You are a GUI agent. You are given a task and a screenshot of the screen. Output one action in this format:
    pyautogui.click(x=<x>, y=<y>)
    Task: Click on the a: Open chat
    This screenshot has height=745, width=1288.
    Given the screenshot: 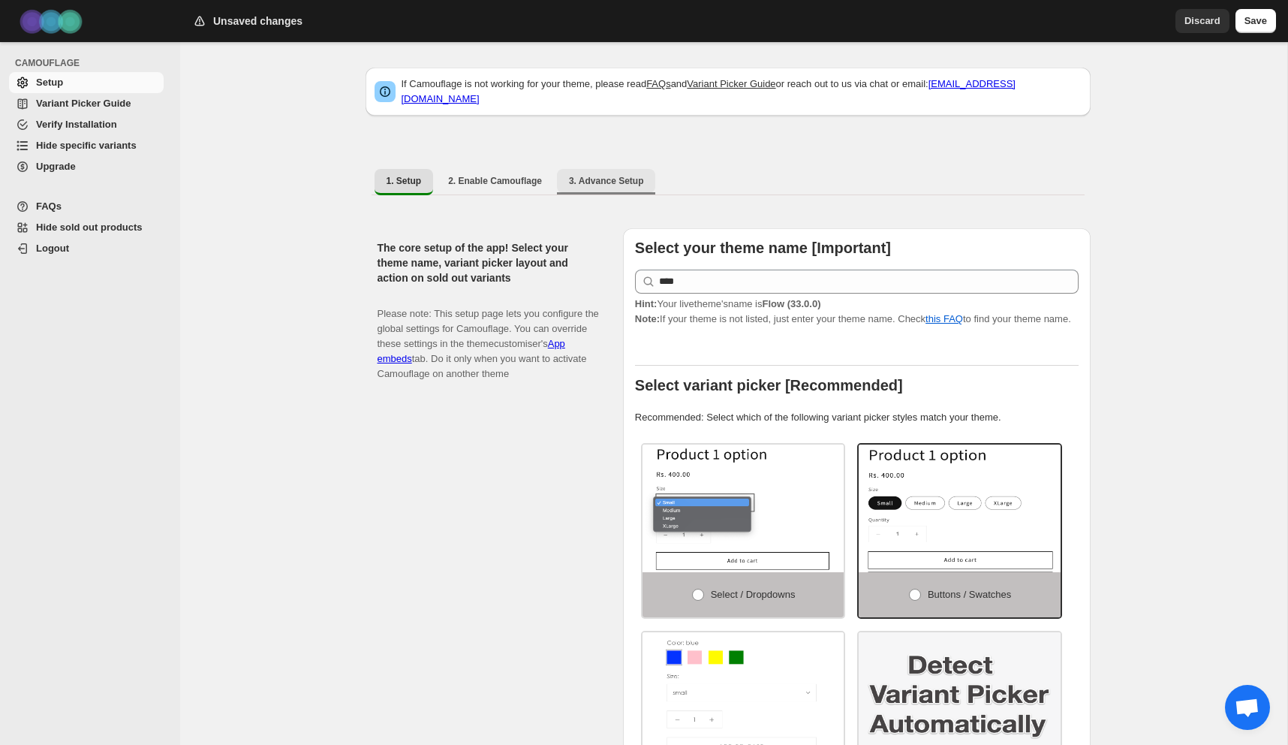 What is the action you would take?
    pyautogui.click(x=1247, y=707)
    